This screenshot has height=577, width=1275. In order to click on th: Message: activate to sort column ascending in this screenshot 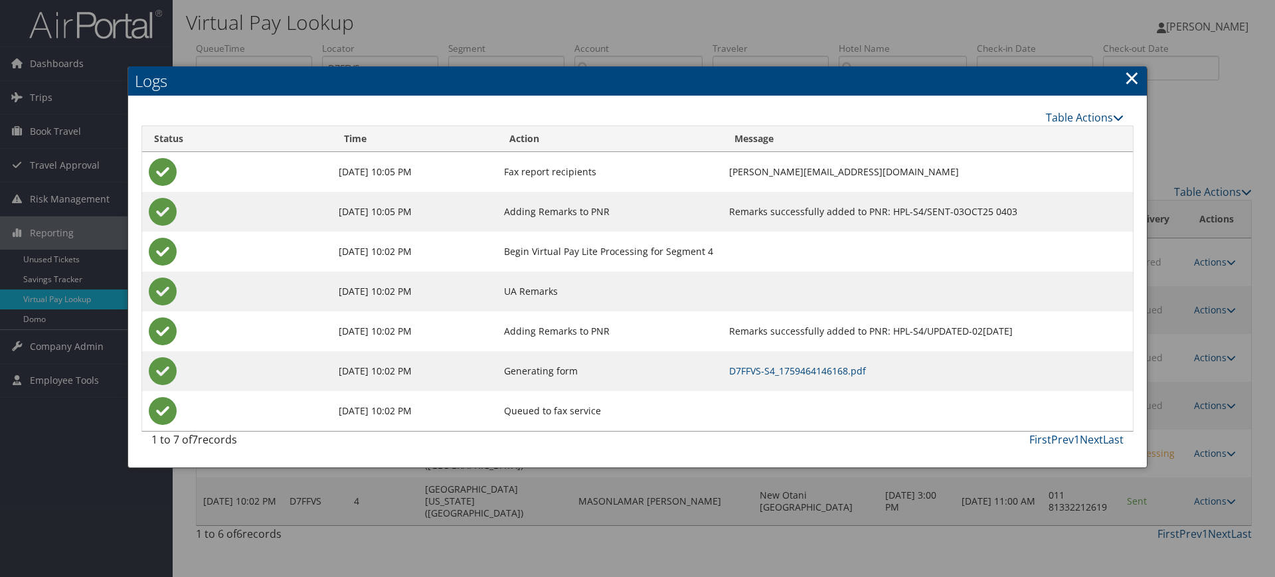, I will do `click(928, 139)`.